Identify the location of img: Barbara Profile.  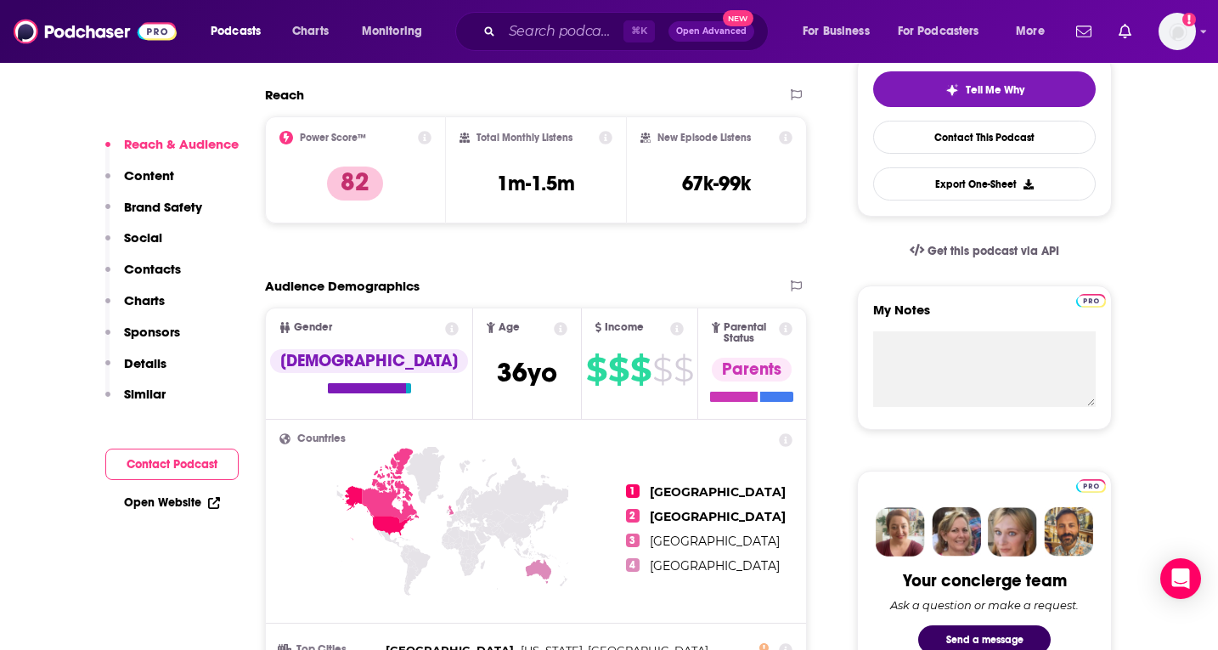
(956, 532).